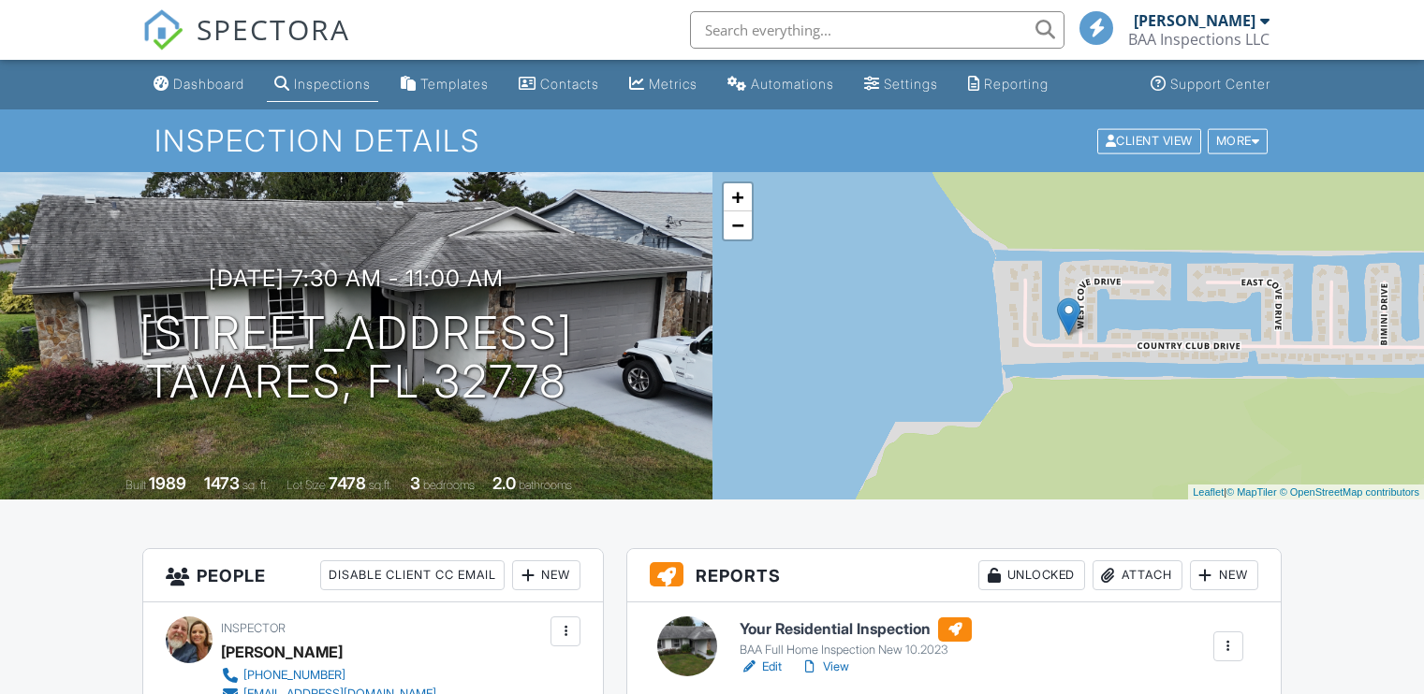 The width and height of the screenshot is (1424, 694). Describe the element at coordinates (163, 30) in the screenshot. I see `img: The Best Home Inspection Software - Spectora` at that location.